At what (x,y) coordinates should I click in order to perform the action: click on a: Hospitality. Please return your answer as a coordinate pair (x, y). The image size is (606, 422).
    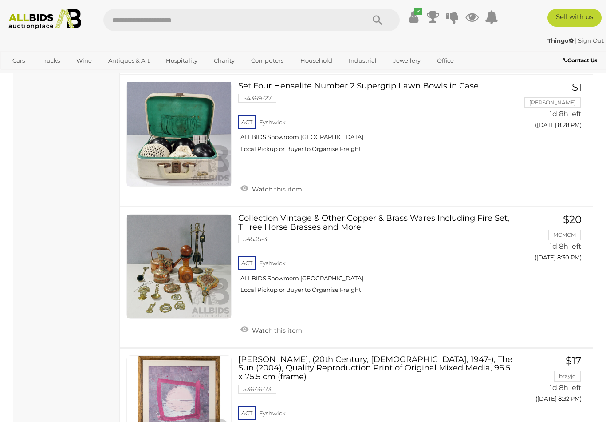
    Looking at the image, I should click on (182, 60).